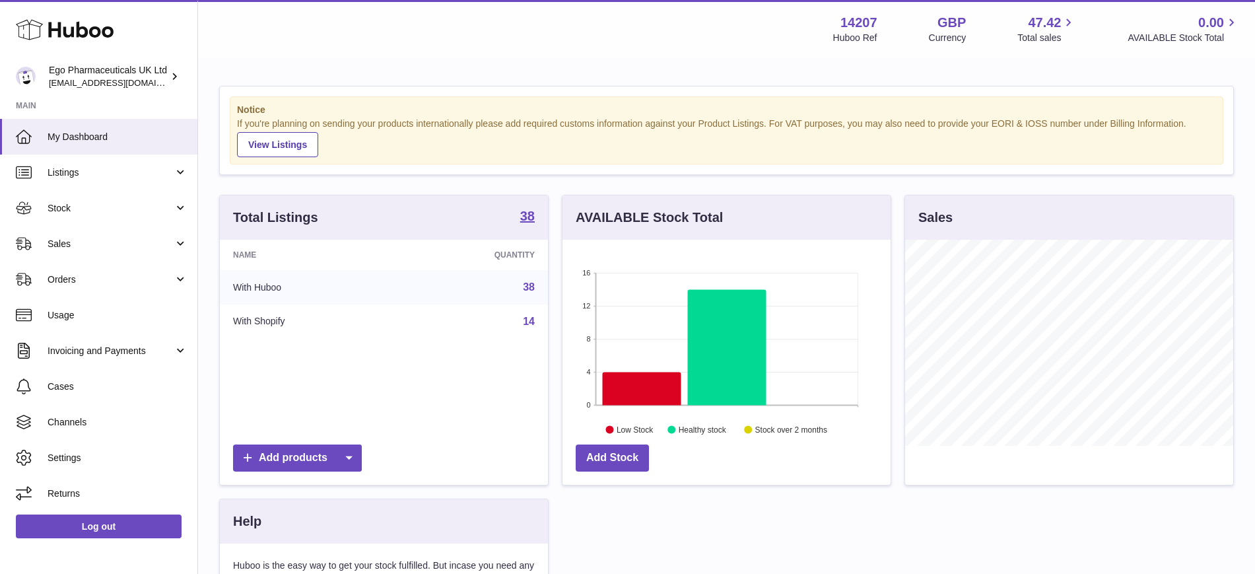  What do you see at coordinates (275, 217) in the screenshot?
I see `h3: Total Listings` at bounding box center [275, 217].